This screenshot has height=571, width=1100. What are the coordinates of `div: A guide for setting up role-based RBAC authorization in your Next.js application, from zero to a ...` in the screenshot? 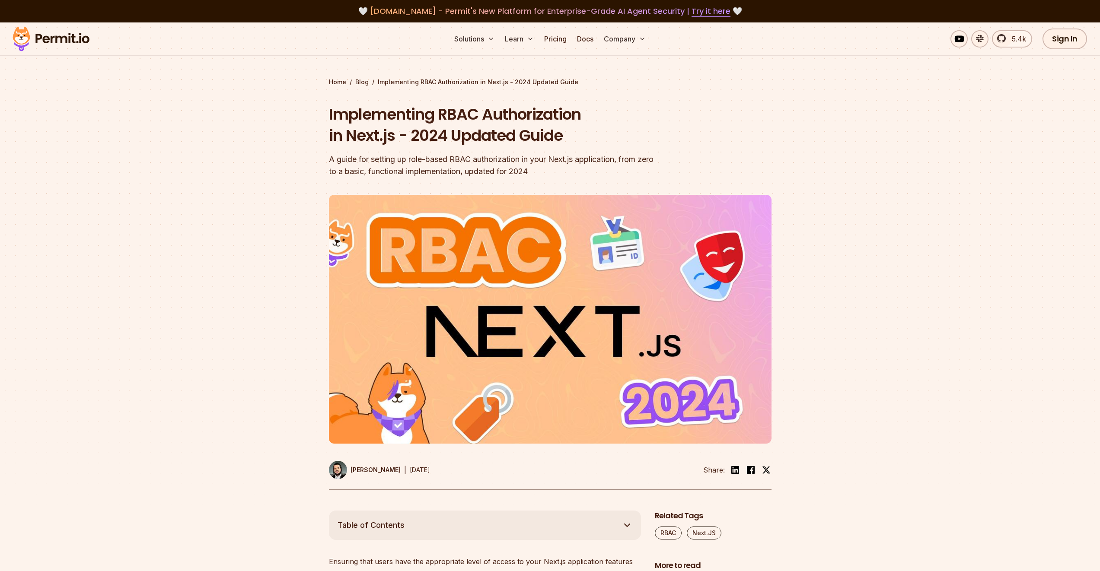 It's located at (495, 165).